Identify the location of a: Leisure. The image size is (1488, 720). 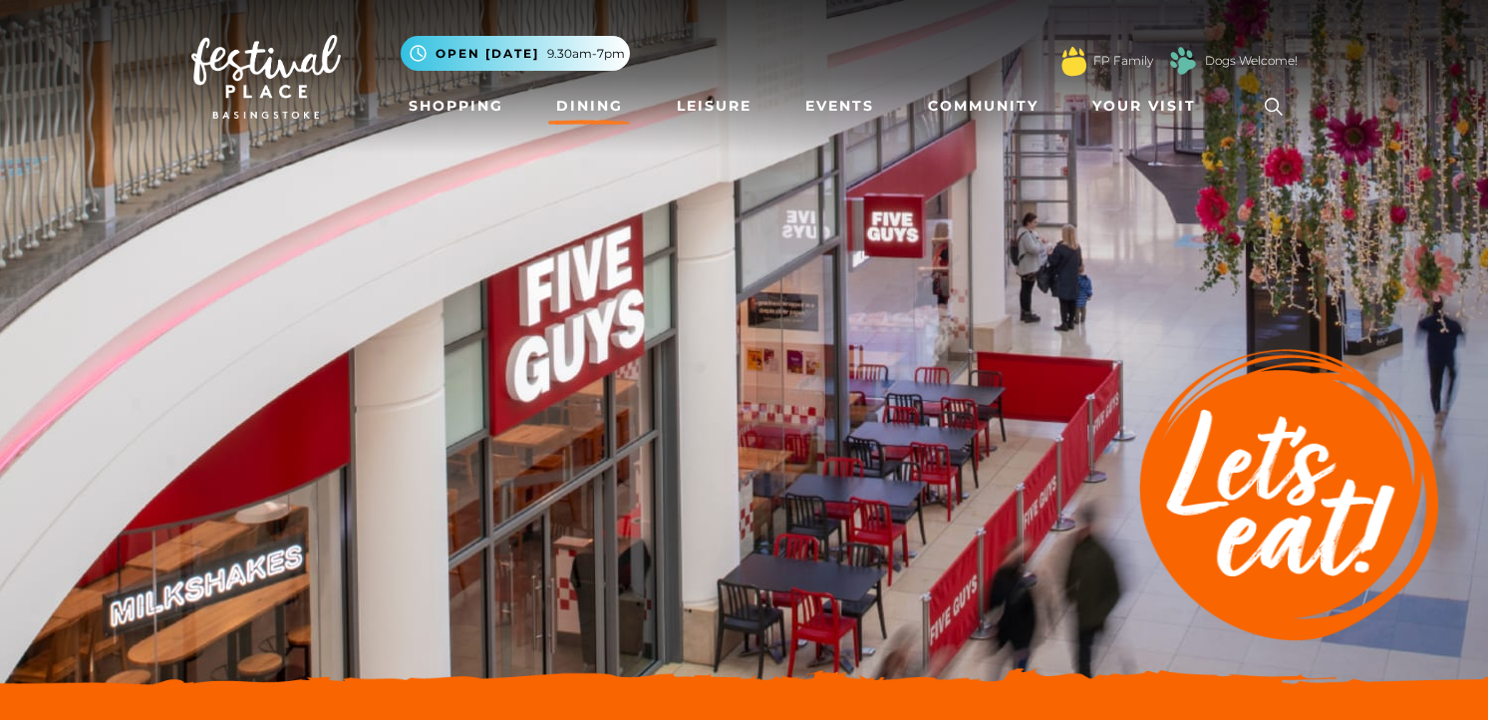
(714, 106).